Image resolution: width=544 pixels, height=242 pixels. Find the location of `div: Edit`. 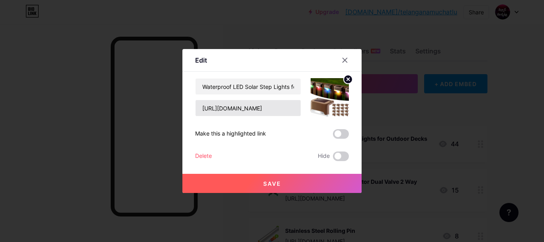

div: Edit is located at coordinates (201, 60).